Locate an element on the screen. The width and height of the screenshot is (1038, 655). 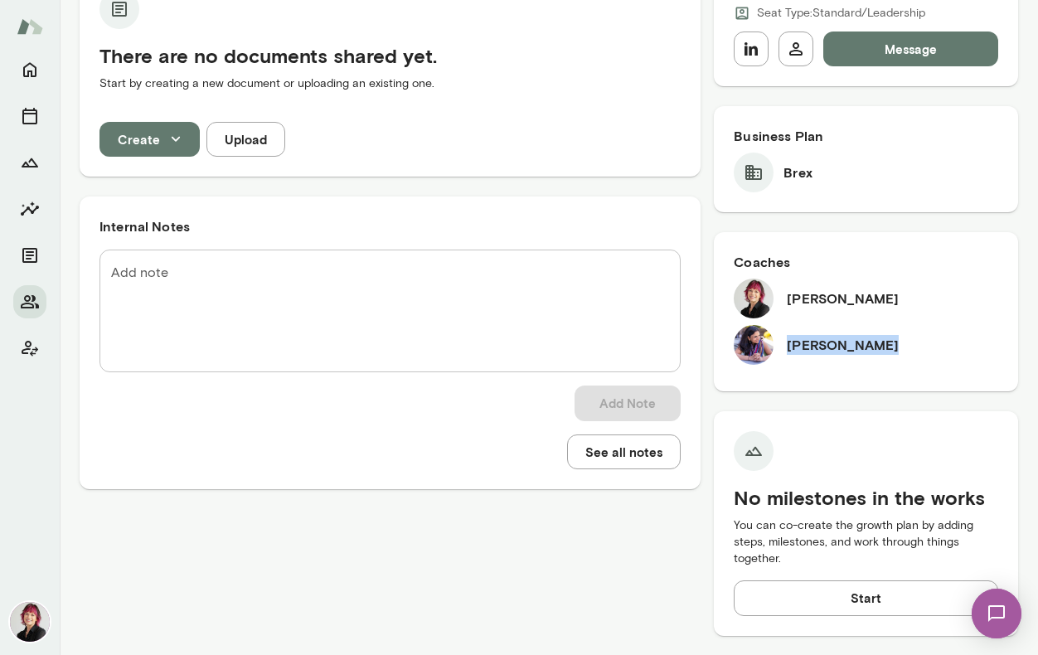
h5: No milestones in the works is located at coordinates (865, 497).